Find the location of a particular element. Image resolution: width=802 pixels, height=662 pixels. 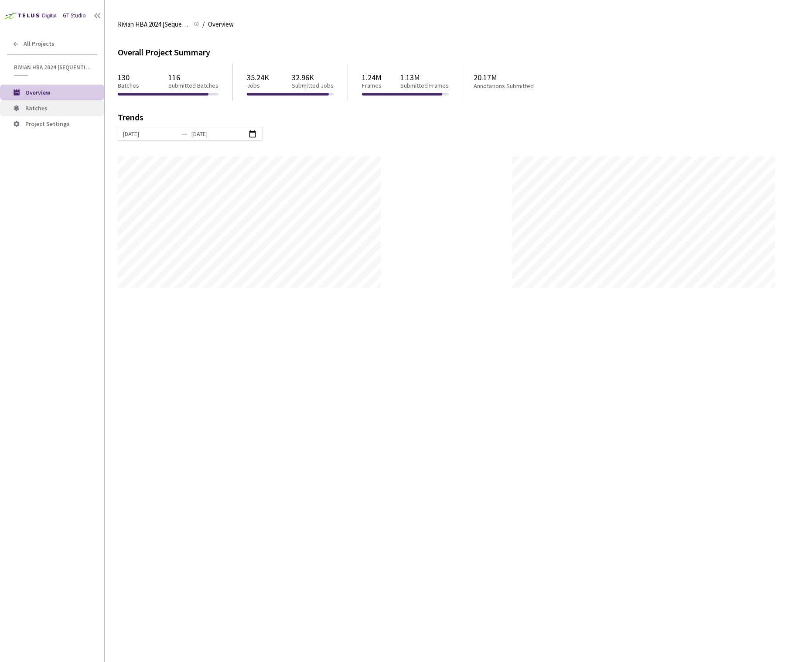

span: Project Settings is located at coordinates (48, 124).